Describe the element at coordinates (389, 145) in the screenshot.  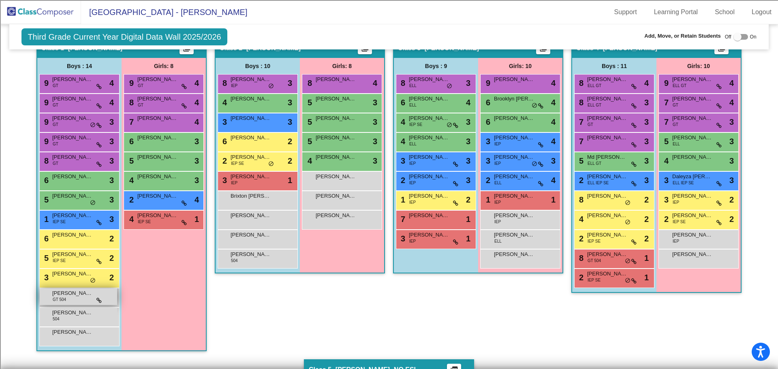
I see `div: TODO: put dlg title` at that location.